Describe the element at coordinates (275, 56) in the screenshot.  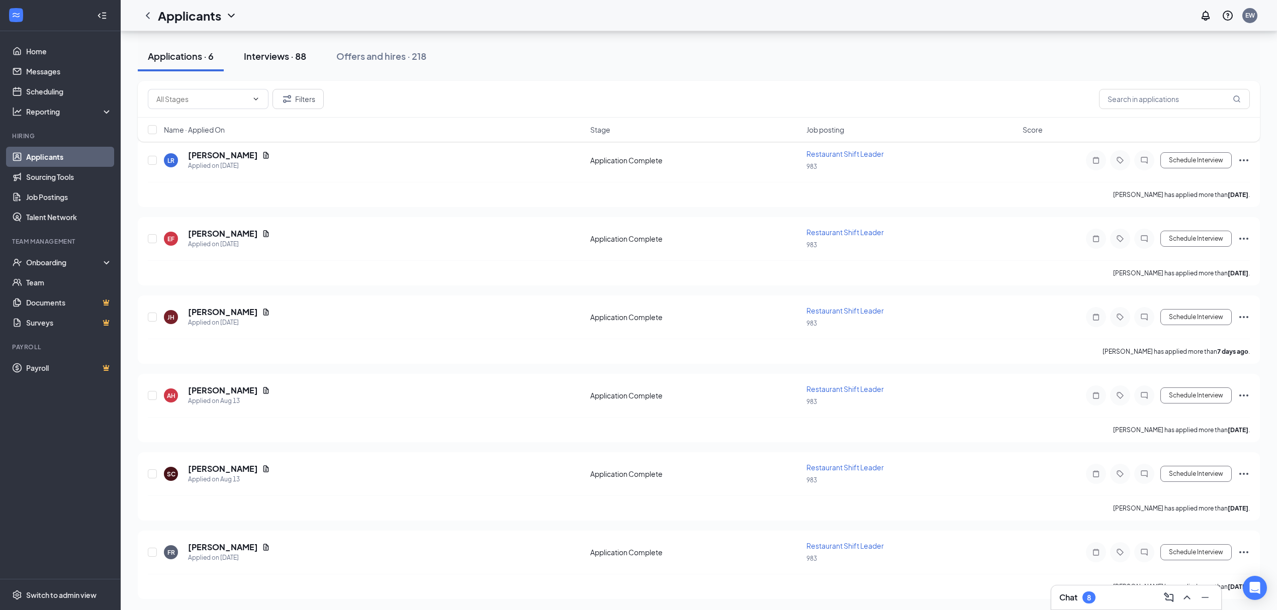
I see `div: Interviews · 88` at that location.